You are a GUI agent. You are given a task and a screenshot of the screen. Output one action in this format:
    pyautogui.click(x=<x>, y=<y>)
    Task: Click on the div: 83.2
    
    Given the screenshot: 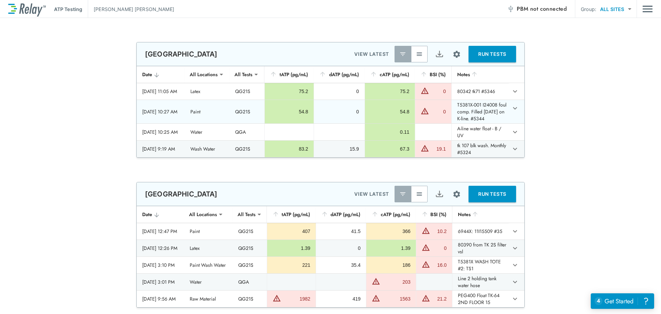 What is the action you would take?
    pyautogui.click(x=289, y=149)
    